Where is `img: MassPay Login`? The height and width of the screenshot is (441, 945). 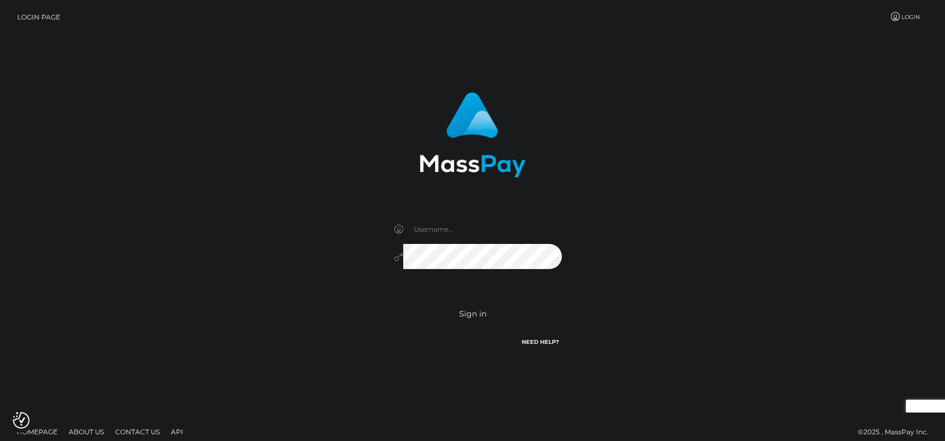 img: MassPay Login is located at coordinates (472, 135).